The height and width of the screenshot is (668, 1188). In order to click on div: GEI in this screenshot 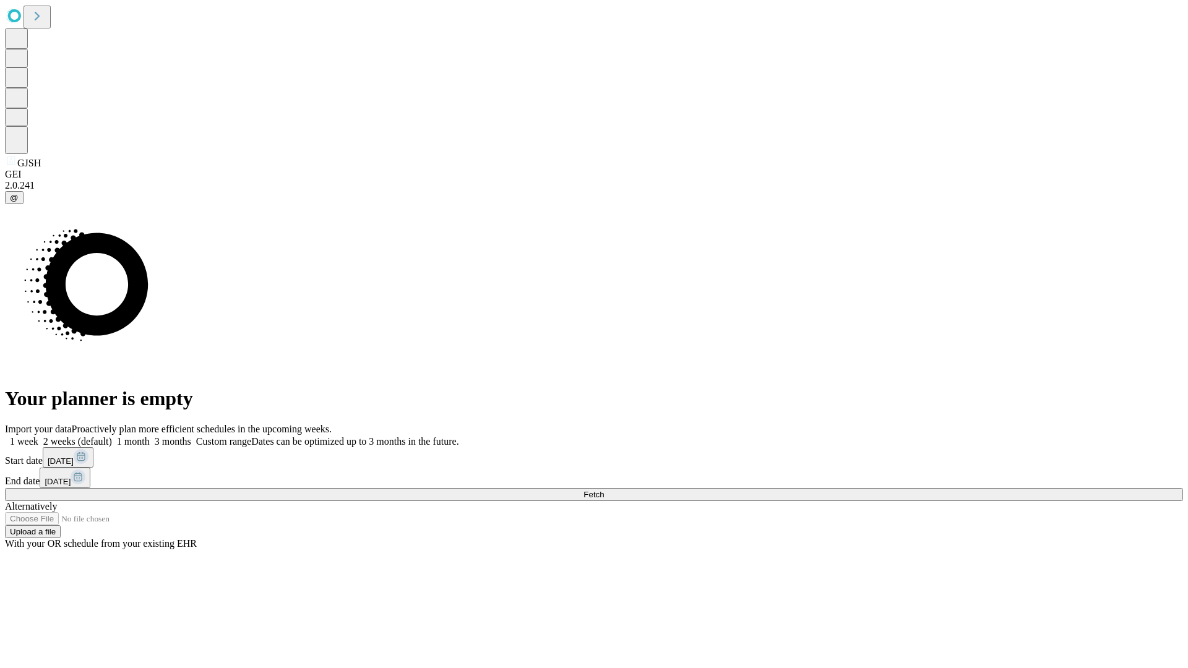, I will do `click(594, 174)`.